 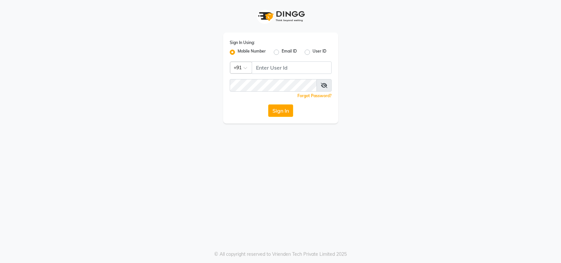 I want to click on label: Email ID, so click(x=289, y=52).